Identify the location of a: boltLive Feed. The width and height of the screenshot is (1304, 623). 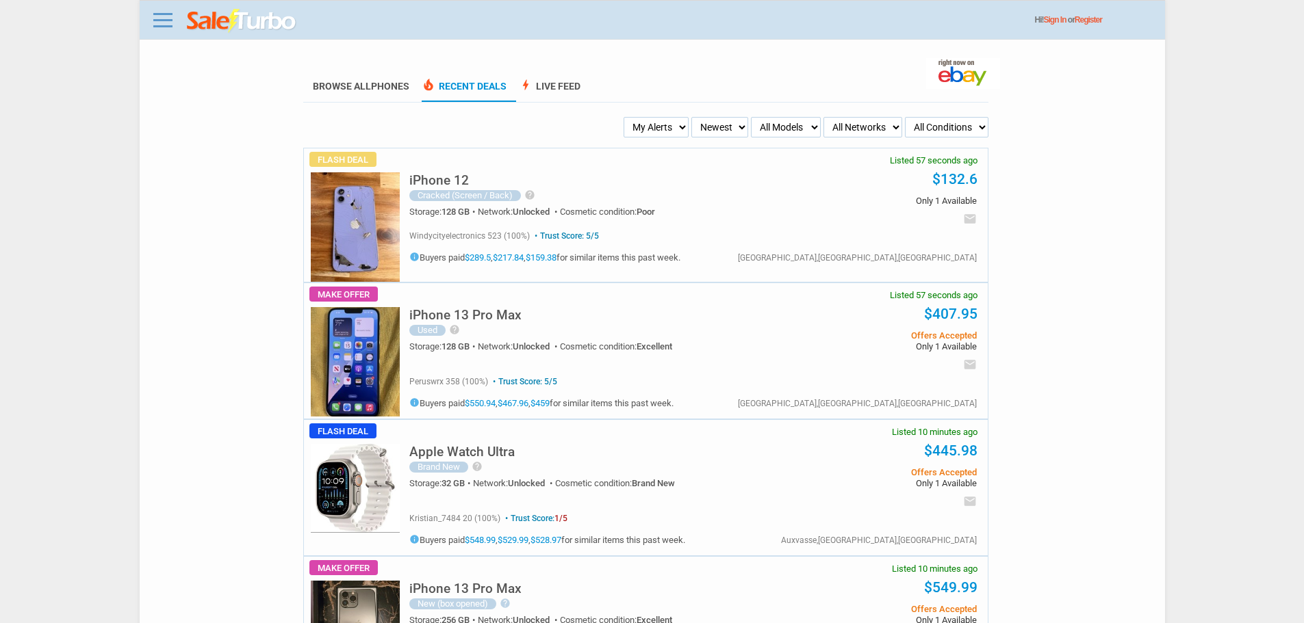
(550, 91).